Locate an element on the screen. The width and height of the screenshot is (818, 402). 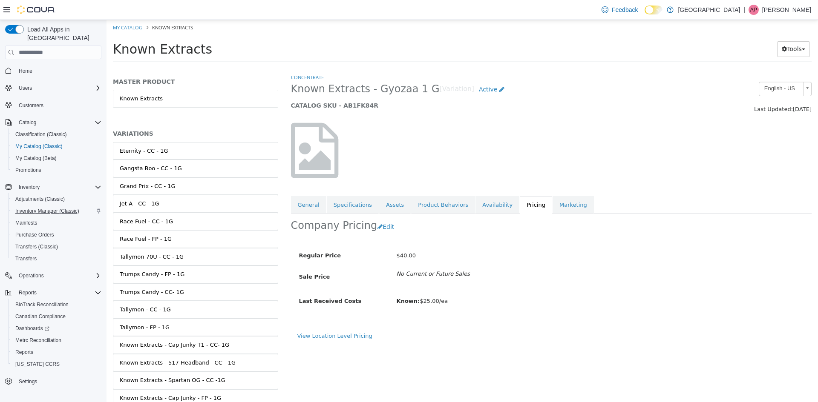
a: Metrc Reconciliation is located at coordinates (38, 341).